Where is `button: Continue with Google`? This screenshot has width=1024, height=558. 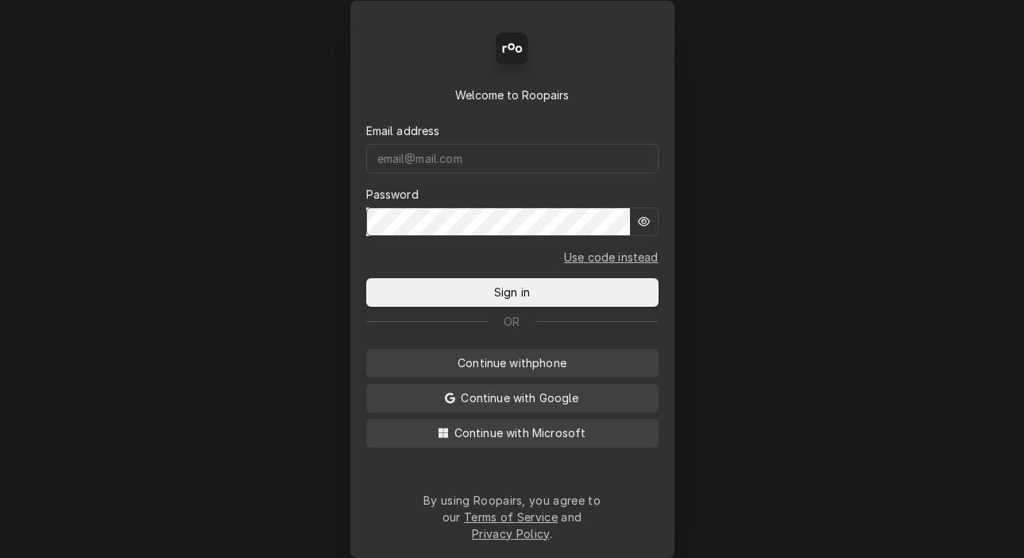
button: Continue with Google is located at coordinates (512, 398).